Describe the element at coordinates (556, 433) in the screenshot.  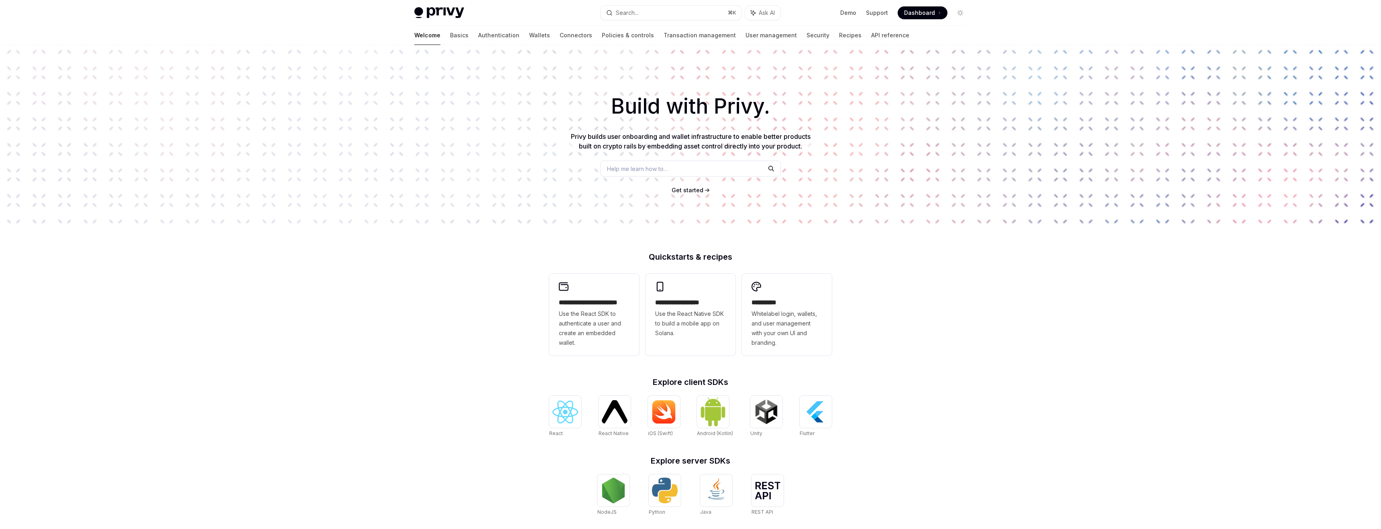
I see `span: React` at that location.